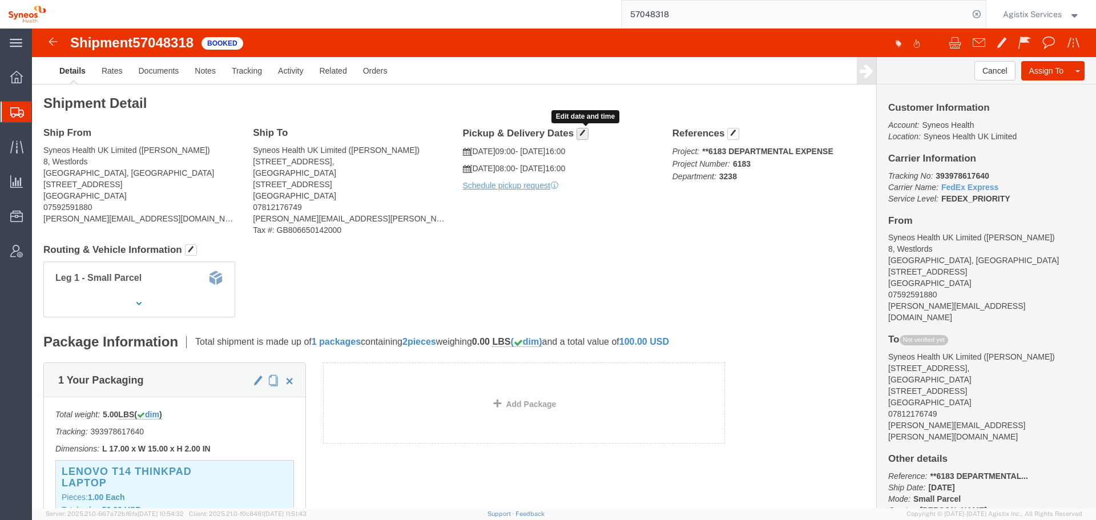  I want to click on input: Search for shipment number, reference number, so click(795, 14).